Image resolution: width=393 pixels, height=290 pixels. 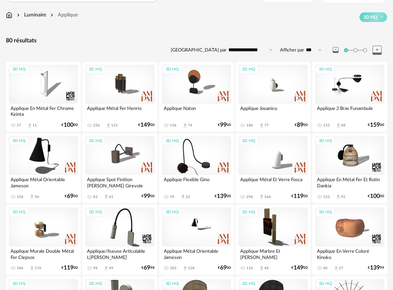 I want to click on div: 60, so click(x=325, y=268).